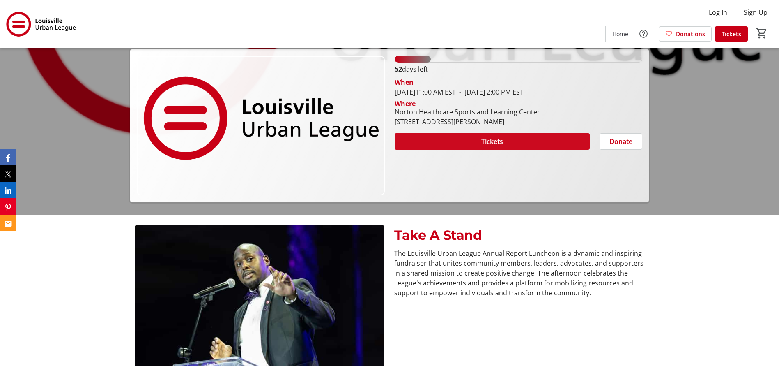  What do you see at coordinates (519, 235) in the screenshot?
I see `p: Take A Stand` at bounding box center [519, 235].